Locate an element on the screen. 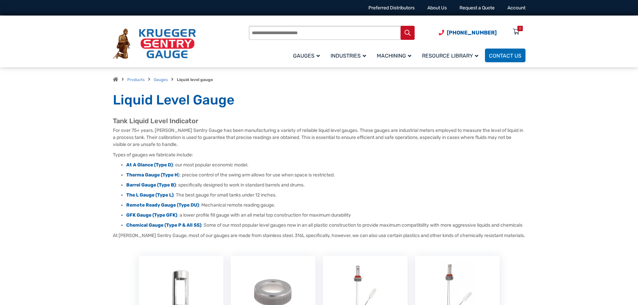 The height and width of the screenshot is (305, 638). span: Contact Us is located at coordinates (505, 56).